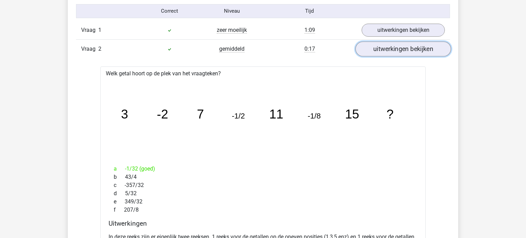 This screenshot has width=526, height=238. I want to click on div: Niveau, so click(232, 11).